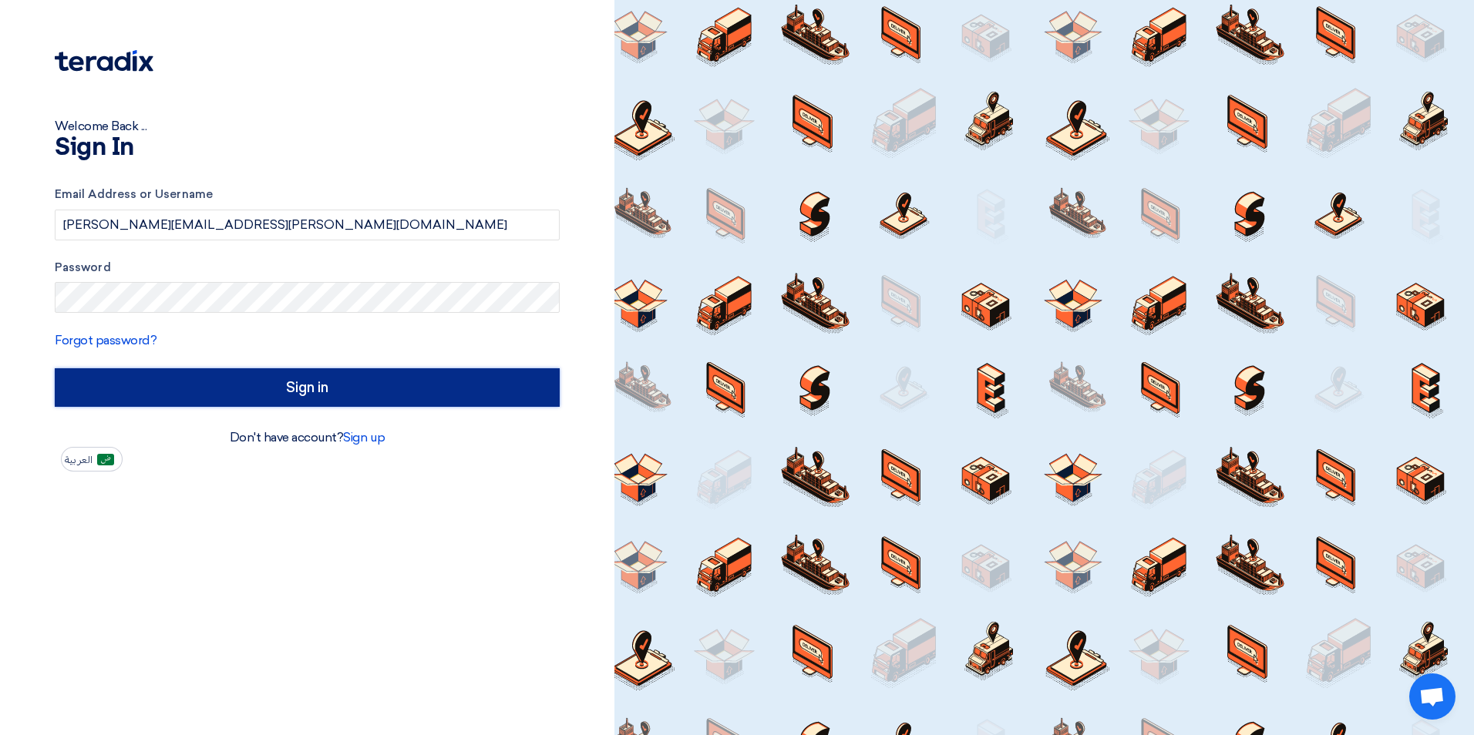 Image resolution: width=1474 pixels, height=735 pixels. Describe the element at coordinates (307, 438) in the screenshot. I see `div: Don't have account?` at that location.